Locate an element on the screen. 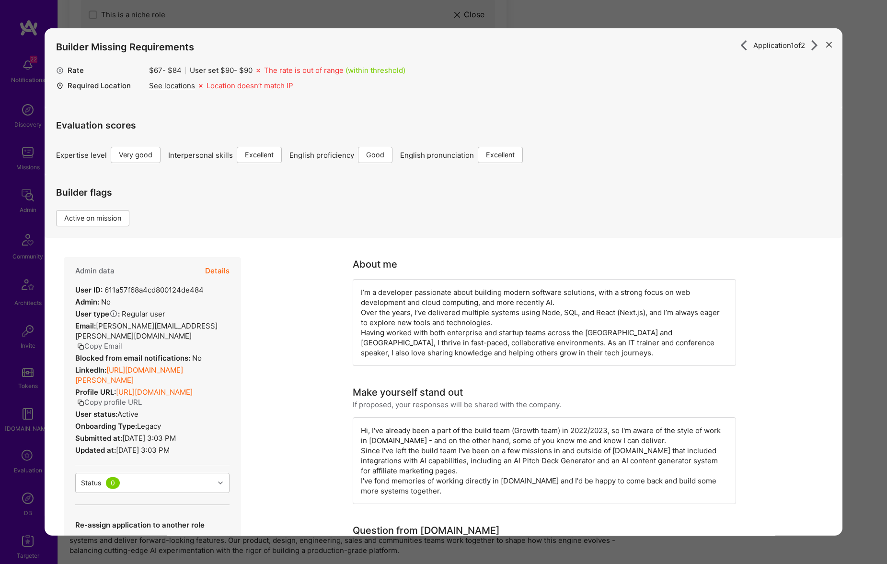  div: Rate is located at coordinates (108, 73).